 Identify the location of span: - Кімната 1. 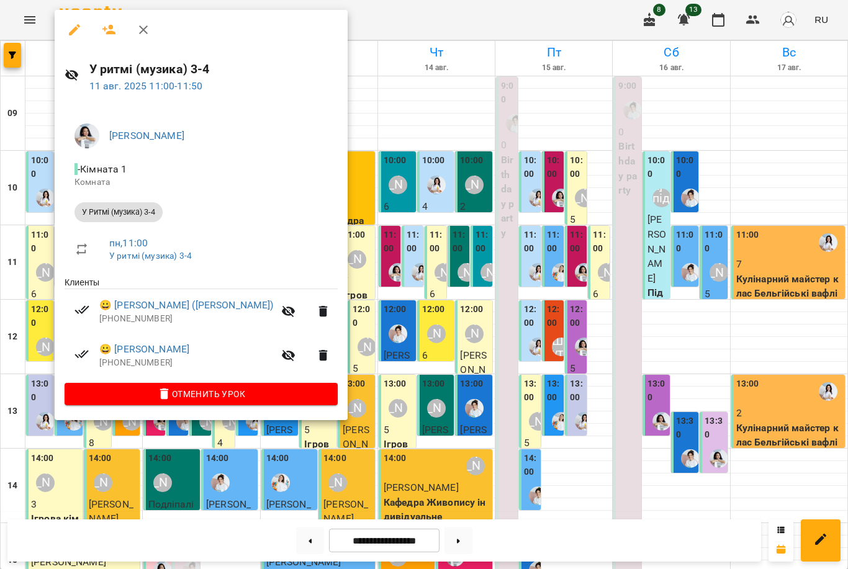
(102, 169).